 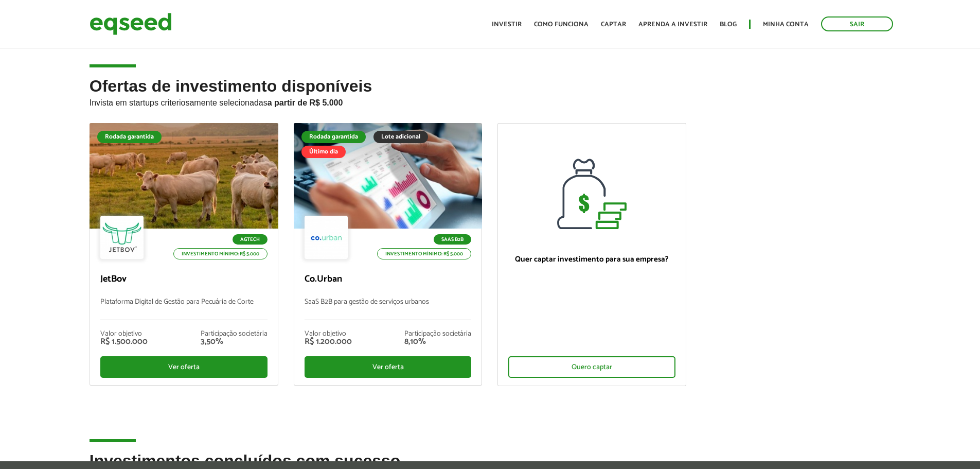 I want to click on div: 8,10%, so click(x=438, y=342).